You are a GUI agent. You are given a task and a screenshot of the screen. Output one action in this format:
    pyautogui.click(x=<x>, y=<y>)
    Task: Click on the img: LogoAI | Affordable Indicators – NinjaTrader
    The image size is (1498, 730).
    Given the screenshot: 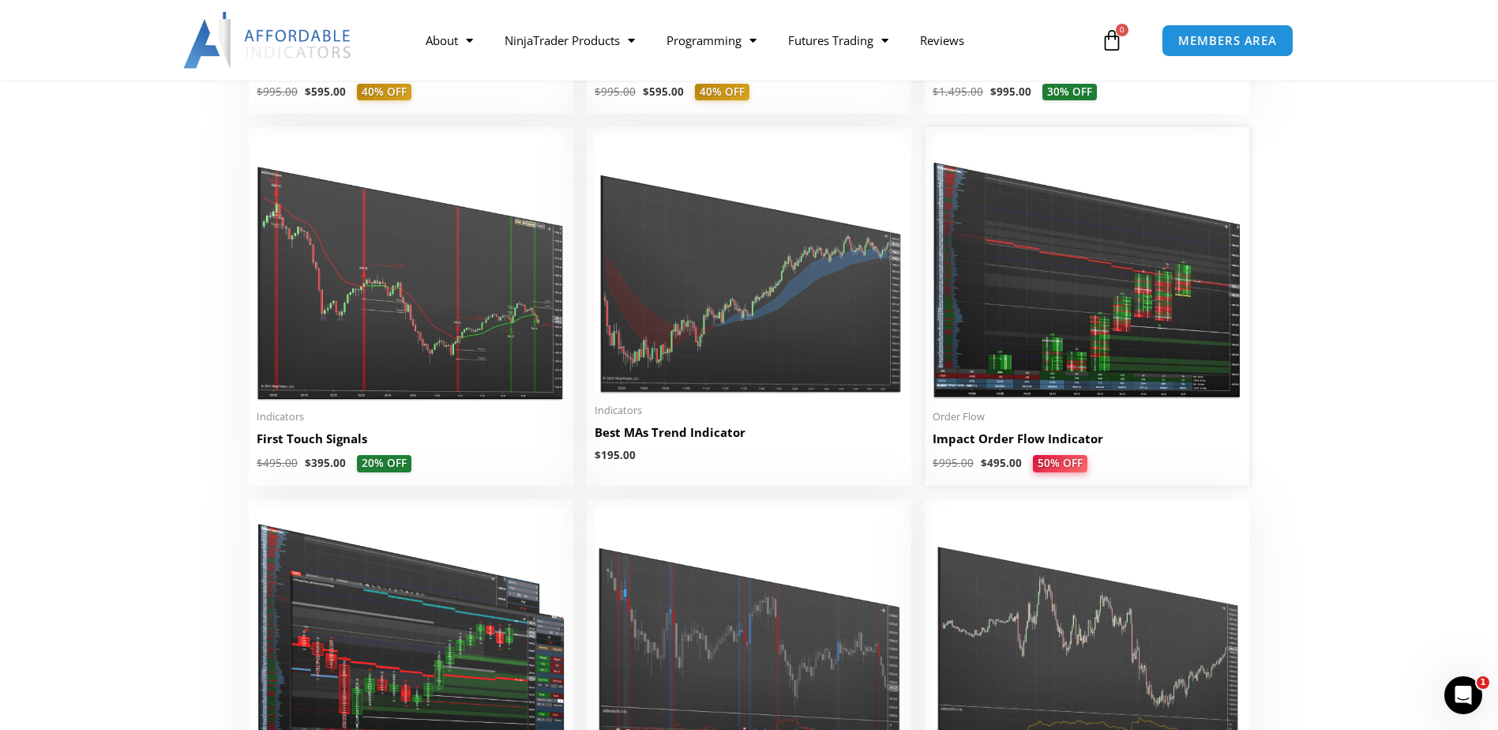 What is the action you would take?
    pyautogui.click(x=268, y=40)
    